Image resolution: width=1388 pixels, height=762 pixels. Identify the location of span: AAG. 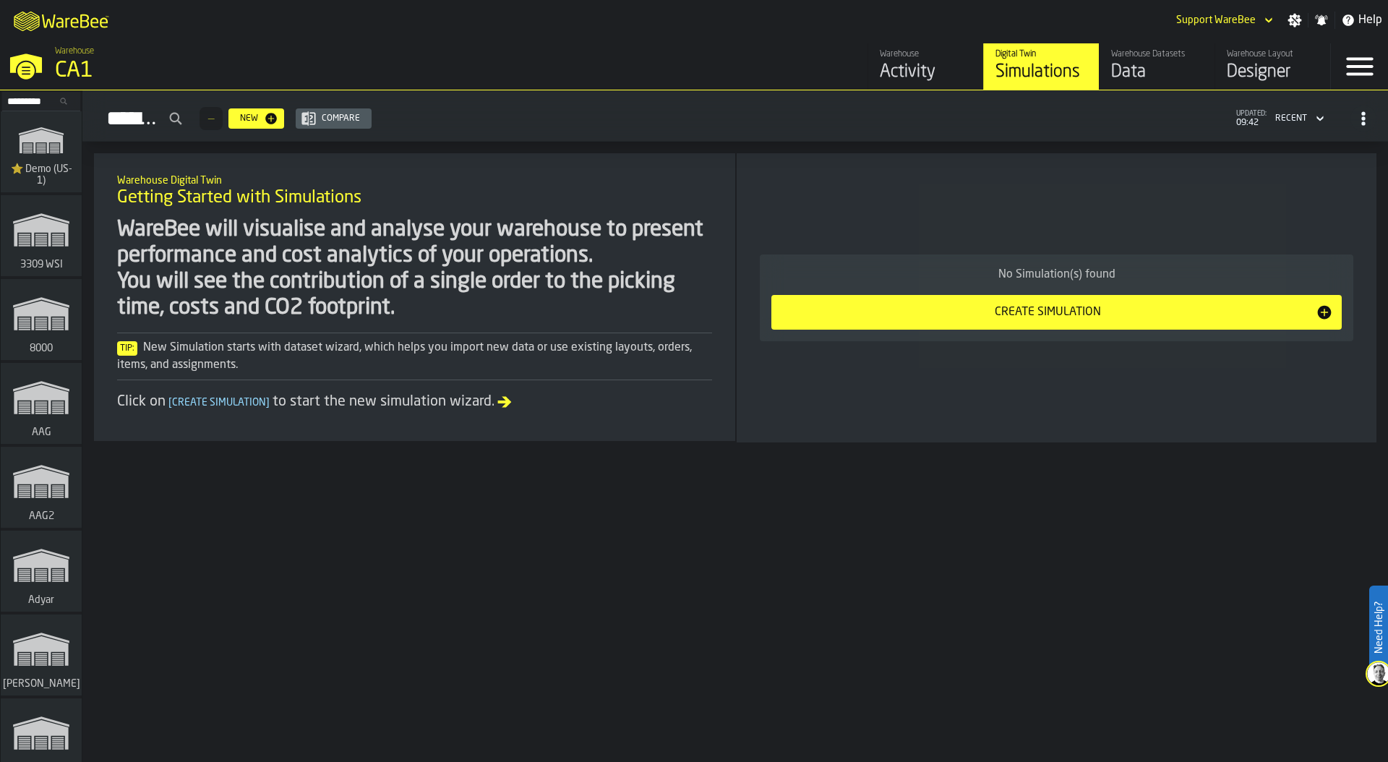
(41, 432).